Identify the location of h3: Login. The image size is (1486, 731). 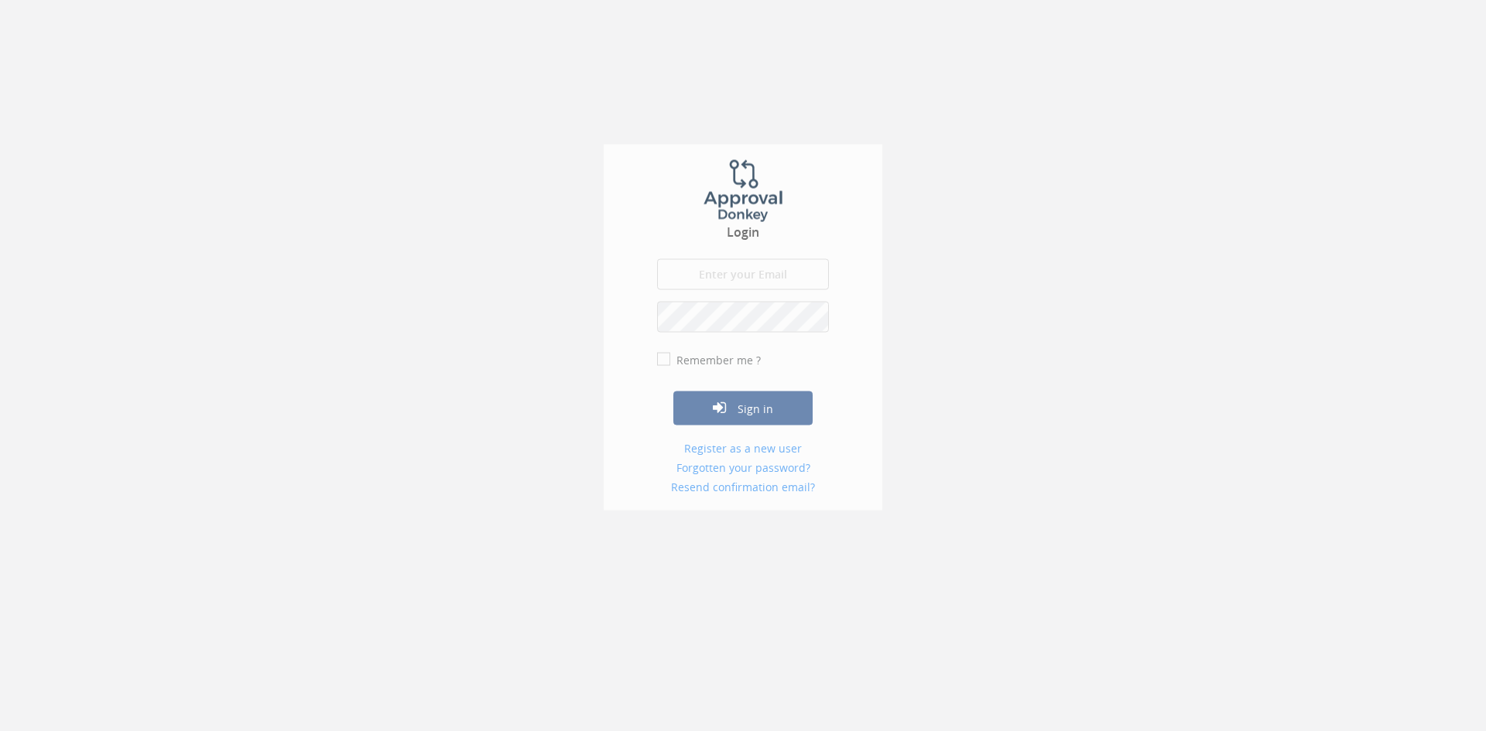
(743, 237).